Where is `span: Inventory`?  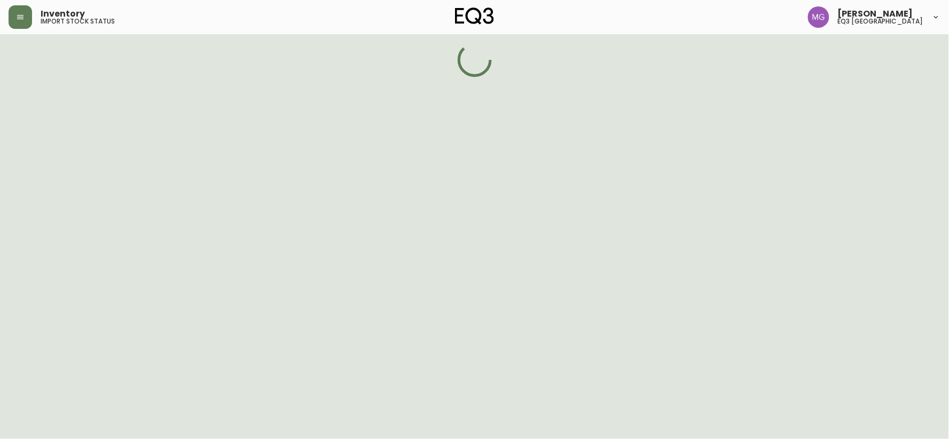 span: Inventory is located at coordinates (62, 14).